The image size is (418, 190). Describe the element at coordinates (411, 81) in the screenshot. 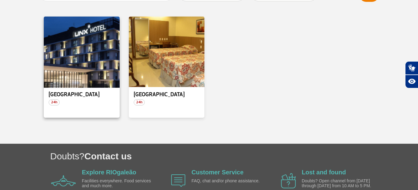

I see `button: Abrir recursos assistivos.` at that location.